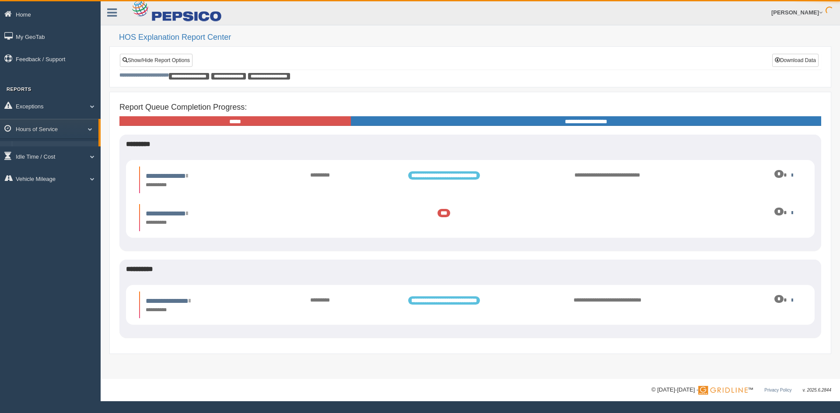 Image resolution: width=840 pixels, height=413 pixels. Describe the element at coordinates (778, 390) in the screenshot. I see `a: Privacy Policy` at that location.